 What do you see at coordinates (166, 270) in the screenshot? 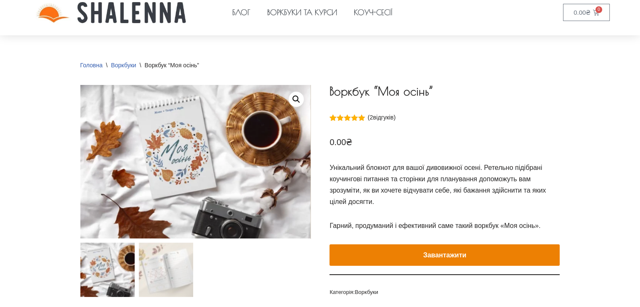
I see `img: Воркбук "Моя осінь" - Зображення 2` at bounding box center [166, 270].